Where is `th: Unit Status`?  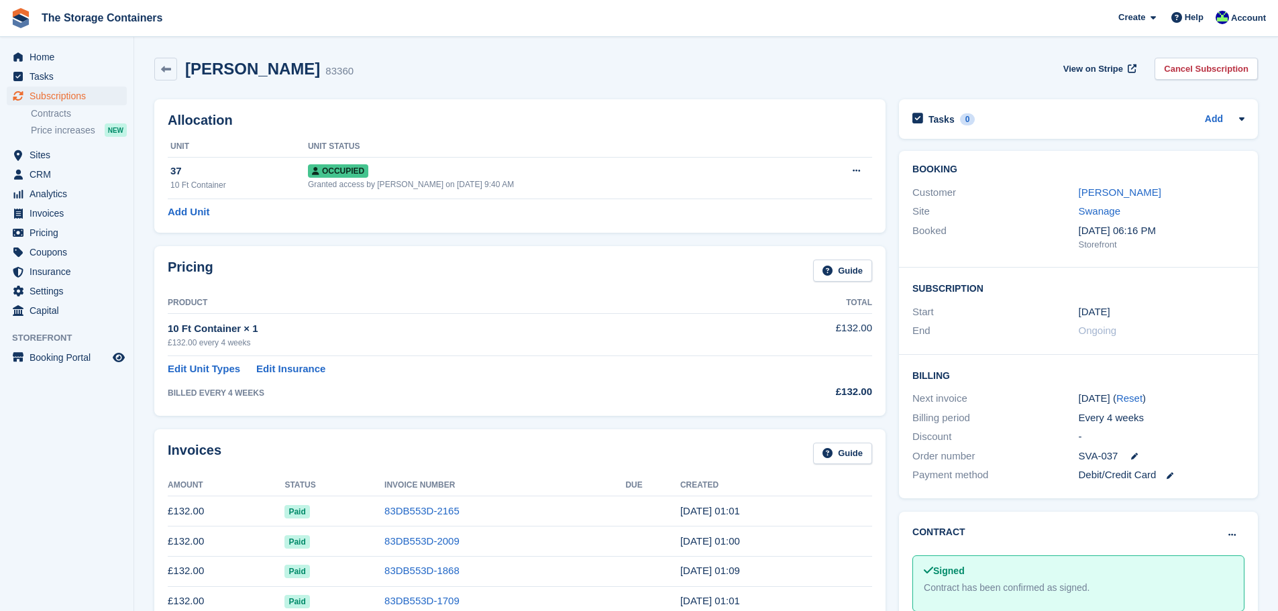
th: Unit Status is located at coordinates (556, 147).